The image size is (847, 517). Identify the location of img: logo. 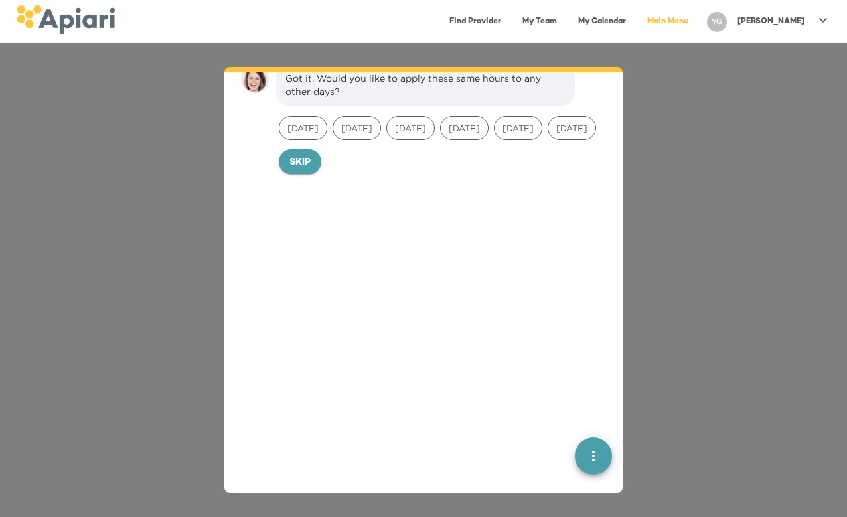
(65, 19).